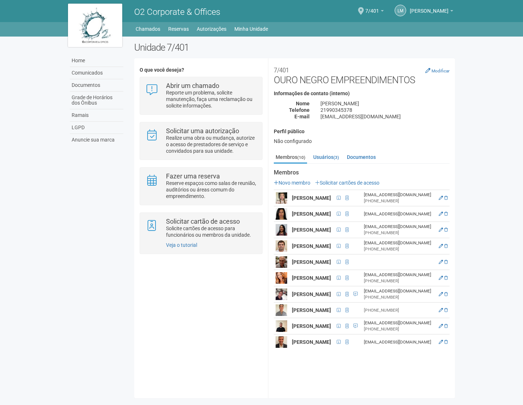 The image size is (523, 405). What do you see at coordinates (201, 96) in the screenshot?
I see `a: Abrir um chamado Reporte um problema, solicite manutenção, faça uma reclamação ou solicite inform...` at bounding box center [201, 96].